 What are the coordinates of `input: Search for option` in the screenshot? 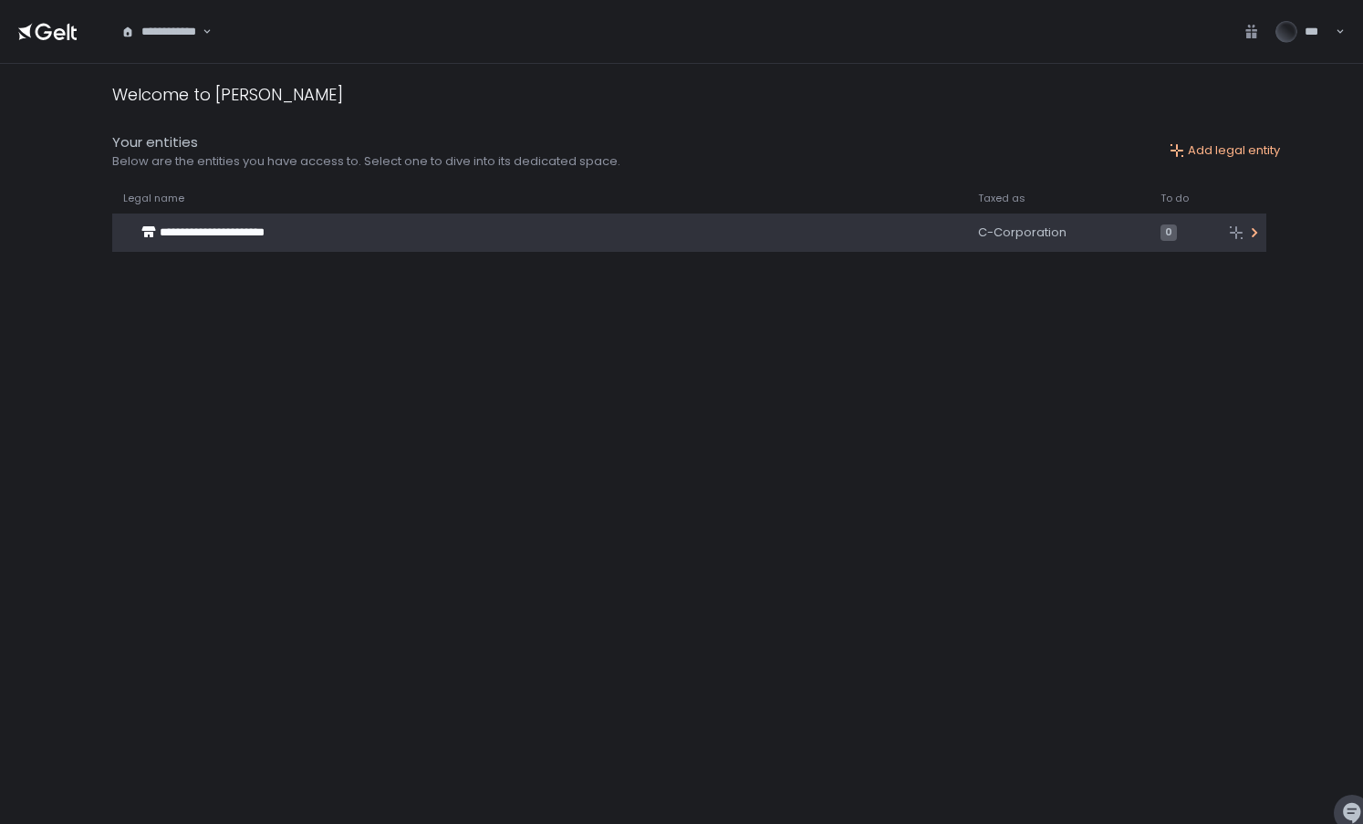 It's located at (200, 32).